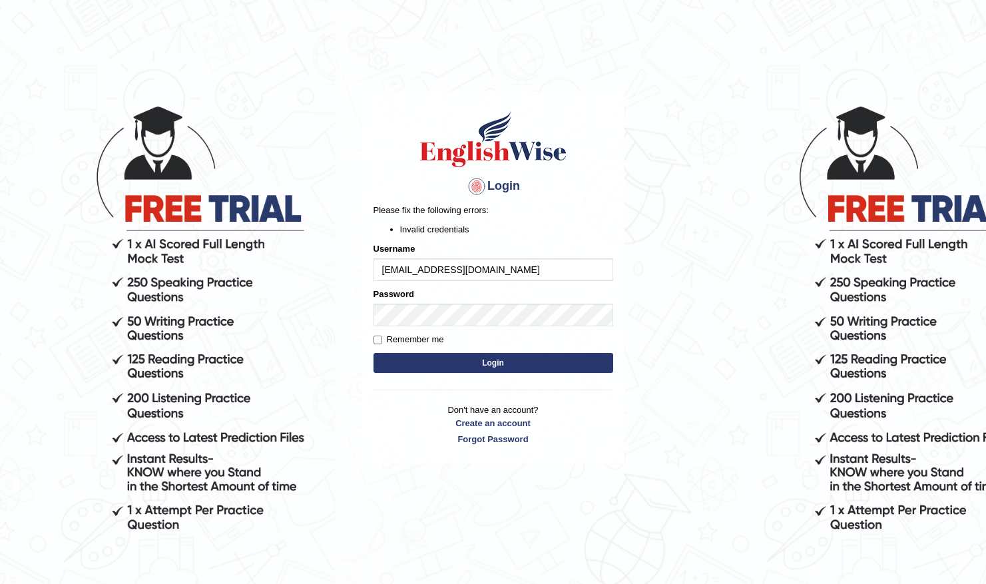 This screenshot has height=584, width=986. What do you see at coordinates (409, 340) in the screenshot?
I see `label: Remember me` at bounding box center [409, 340].